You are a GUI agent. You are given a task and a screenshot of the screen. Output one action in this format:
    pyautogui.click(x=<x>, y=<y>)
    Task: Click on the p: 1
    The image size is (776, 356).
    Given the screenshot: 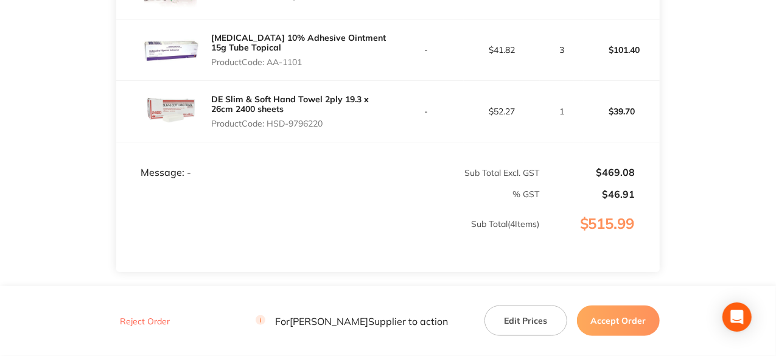 What is the action you would take?
    pyautogui.click(x=561, y=111)
    